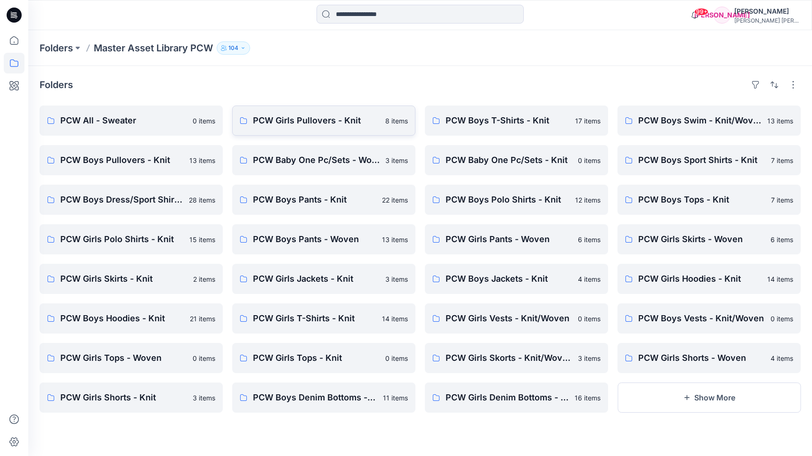 This screenshot has width=812, height=456. Describe the element at coordinates (122, 318) in the screenshot. I see `p: PCW Boys Hoodies - Knit` at that location.